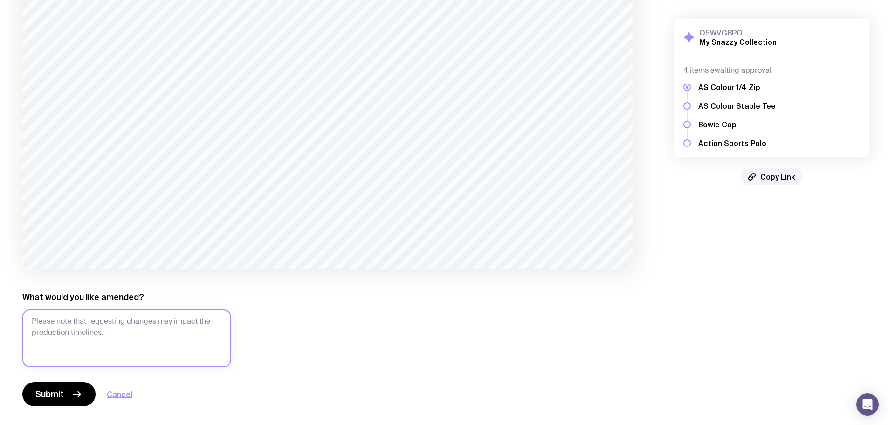 The width and height of the screenshot is (888, 425). Describe the element at coordinates (771, 177) in the screenshot. I see `button: Copy Link` at that location.